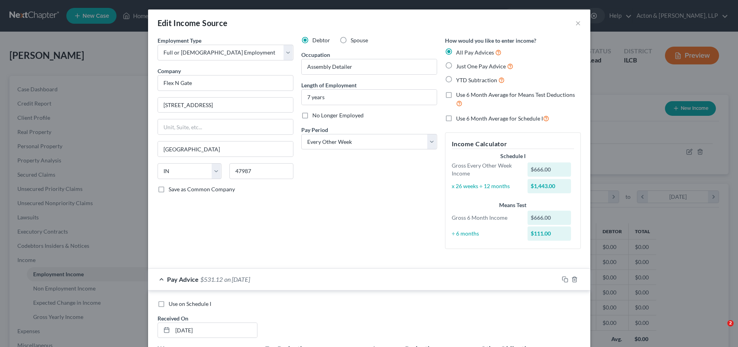 This screenshot has height=347, width=738. I want to click on input: Unit, Suite, etc..., so click(225, 127).